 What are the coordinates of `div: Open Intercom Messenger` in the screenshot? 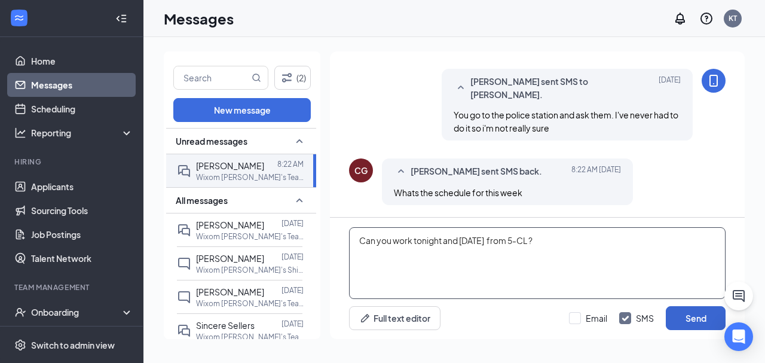 It's located at (738, 336).